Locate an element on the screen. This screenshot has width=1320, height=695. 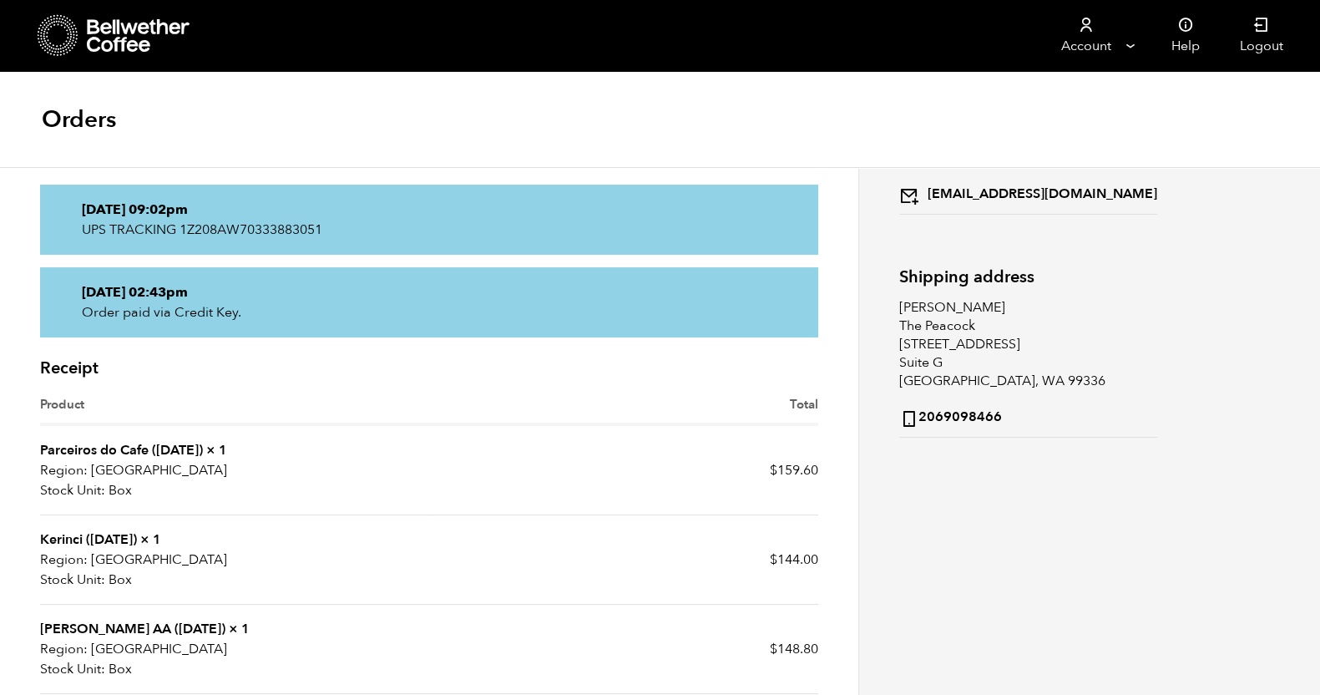
h1: Orders is located at coordinates (78, 119).